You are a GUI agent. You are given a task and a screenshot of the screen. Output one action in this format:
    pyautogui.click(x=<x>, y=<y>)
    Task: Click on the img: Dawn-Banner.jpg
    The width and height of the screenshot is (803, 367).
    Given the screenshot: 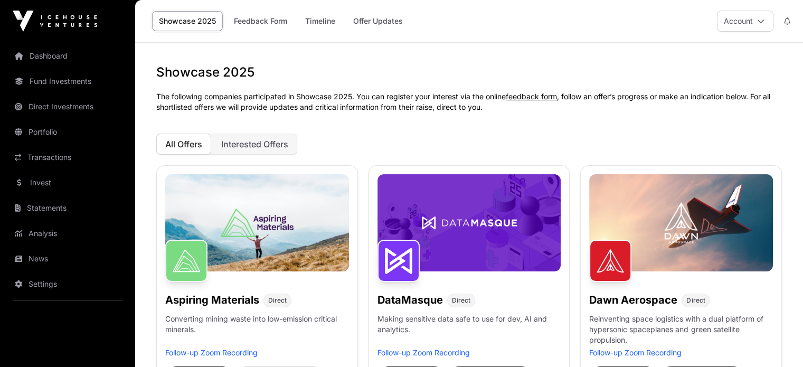 What is the action you would take?
    pyautogui.click(x=681, y=223)
    